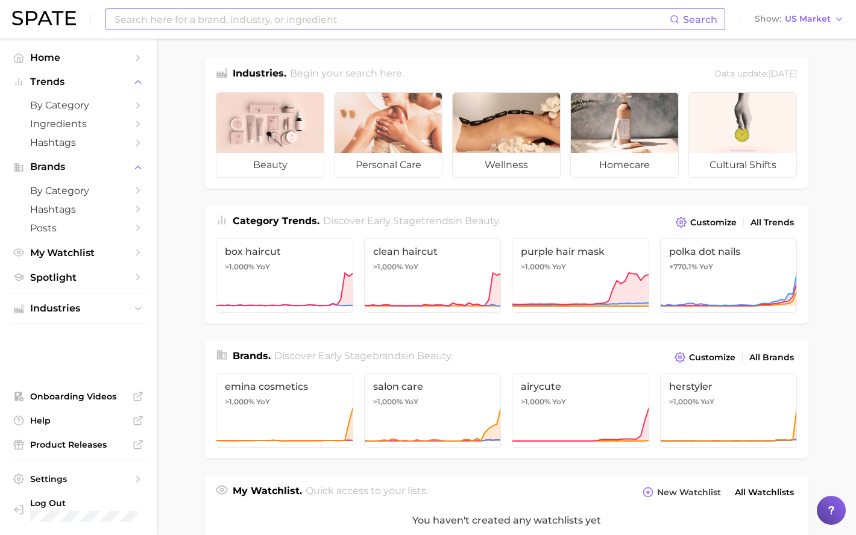  What do you see at coordinates (78, 445) in the screenshot?
I see `span: Product Releases` at bounding box center [78, 445].